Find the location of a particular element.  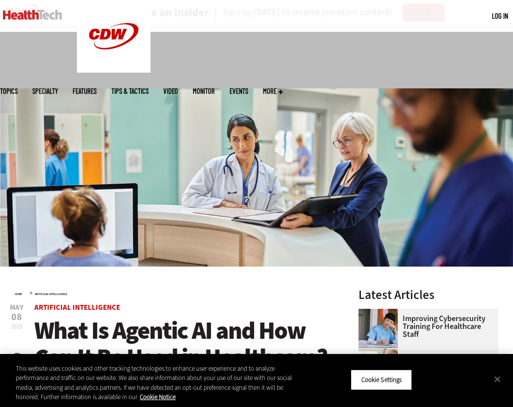

span: May is located at coordinates (17, 307).